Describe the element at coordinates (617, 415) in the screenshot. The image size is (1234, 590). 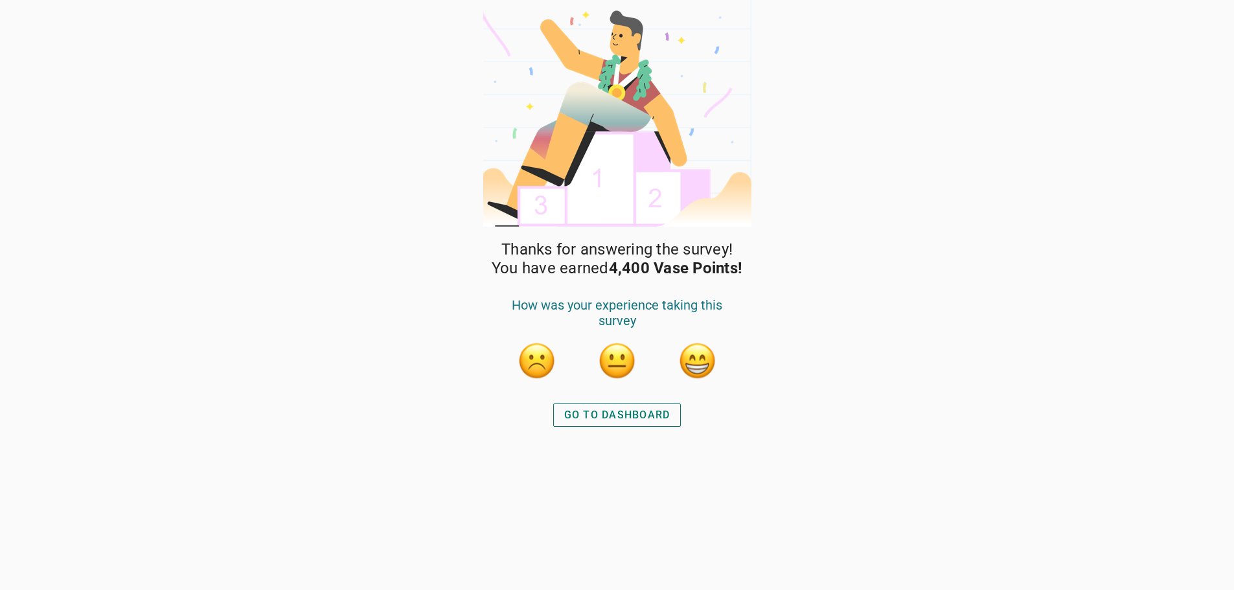
I see `button: GO TO DASHBOARD` at that location.